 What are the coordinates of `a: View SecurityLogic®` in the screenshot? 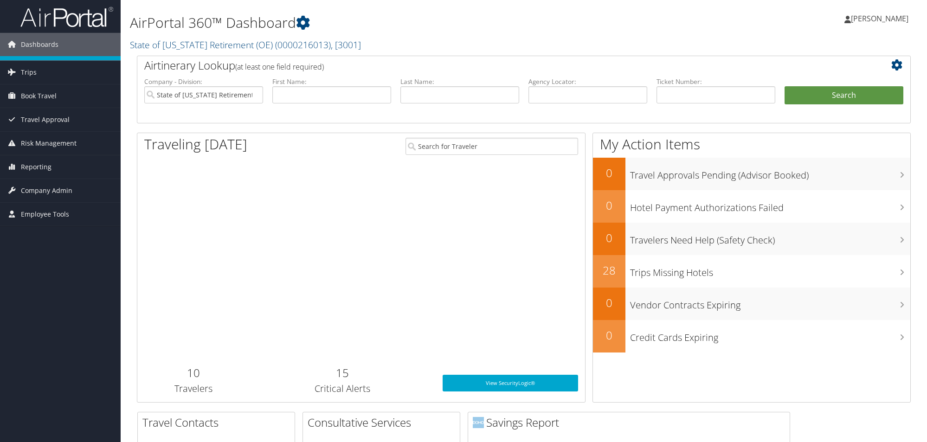 It's located at (510, 383).